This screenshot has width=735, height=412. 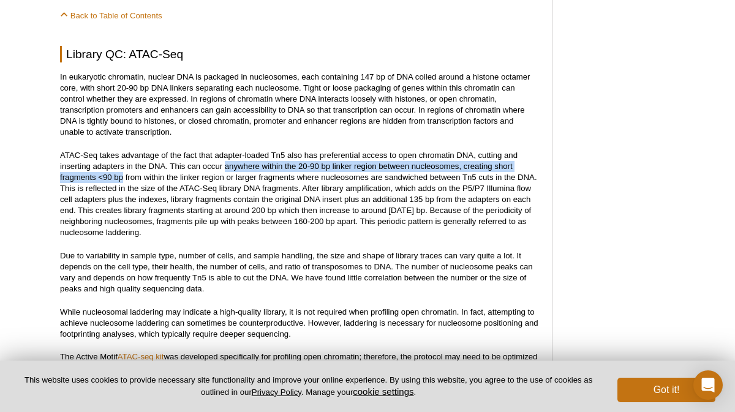 I want to click on a: Privacy Policy, so click(x=276, y=392).